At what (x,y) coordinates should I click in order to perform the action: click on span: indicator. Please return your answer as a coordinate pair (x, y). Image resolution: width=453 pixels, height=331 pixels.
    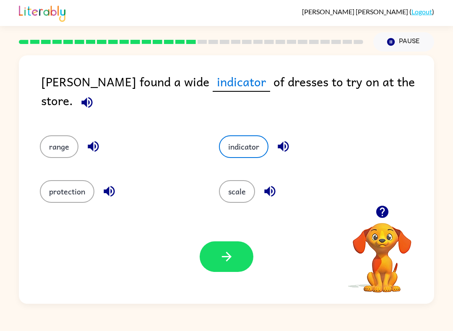
    Looking at the image, I should click on (241, 82).